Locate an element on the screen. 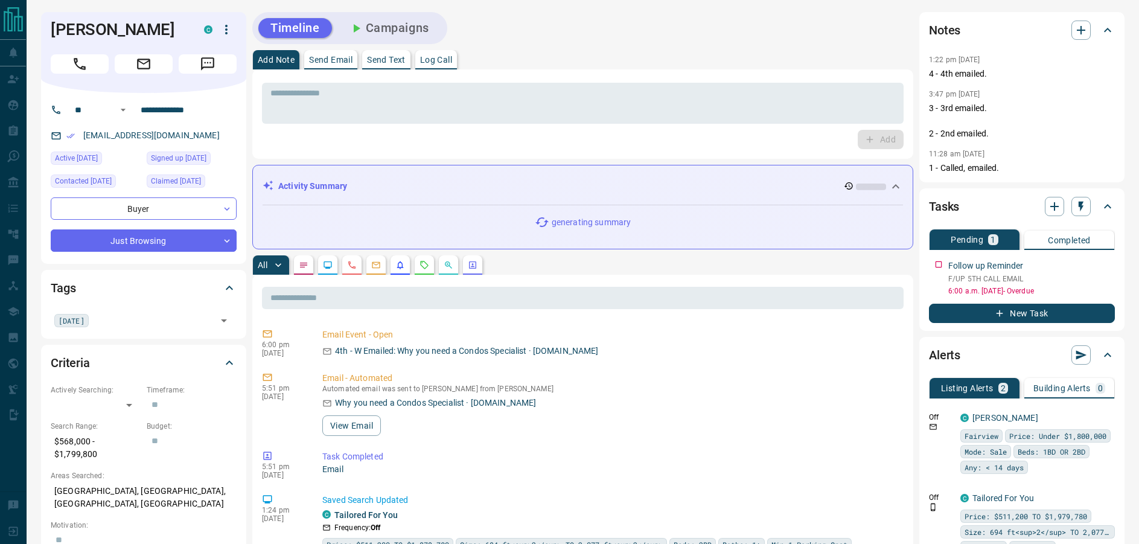  p: Budget: is located at coordinates (191, 426).